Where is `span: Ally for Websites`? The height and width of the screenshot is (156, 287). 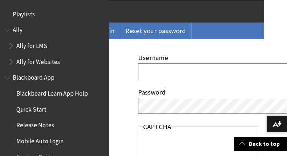 span: Ally for Websites is located at coordinates (38, 60).